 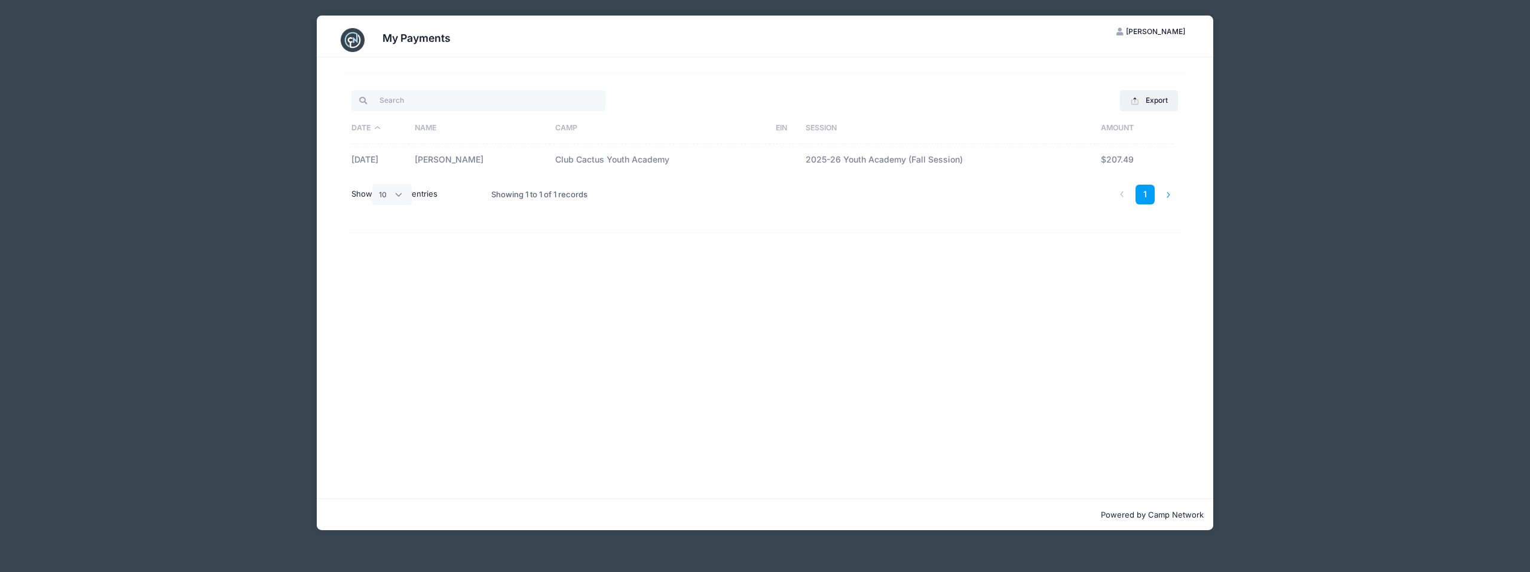 I want to click on th: Date: activate to sort column descending, so click(x=380, y=128).